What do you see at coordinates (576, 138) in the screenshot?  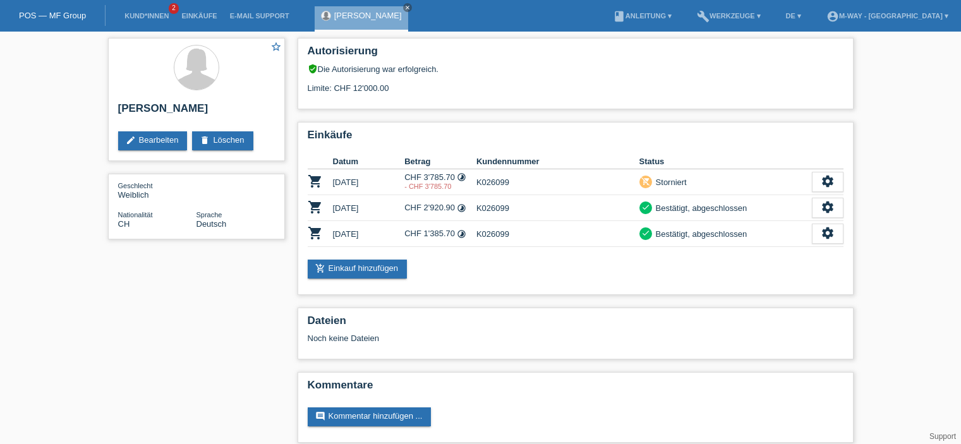 I see `h2: Einkäufe` at bounding box center [576, 138].